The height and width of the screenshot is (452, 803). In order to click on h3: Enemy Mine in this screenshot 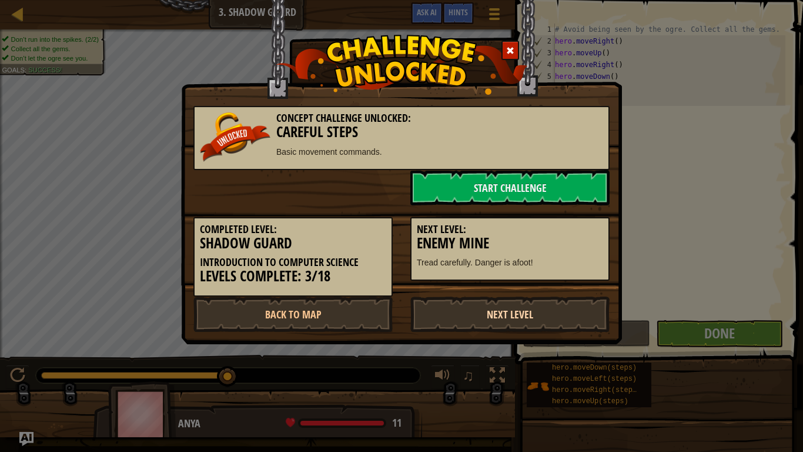, I will do `click(510, 243)`.